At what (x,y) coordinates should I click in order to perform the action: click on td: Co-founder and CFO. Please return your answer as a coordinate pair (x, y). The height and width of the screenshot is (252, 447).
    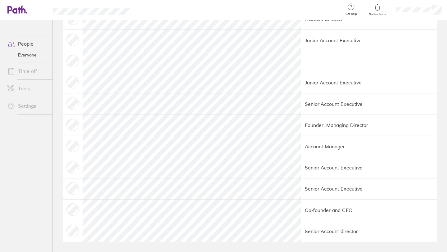
    Looking at the image, I should click on (356, 210).